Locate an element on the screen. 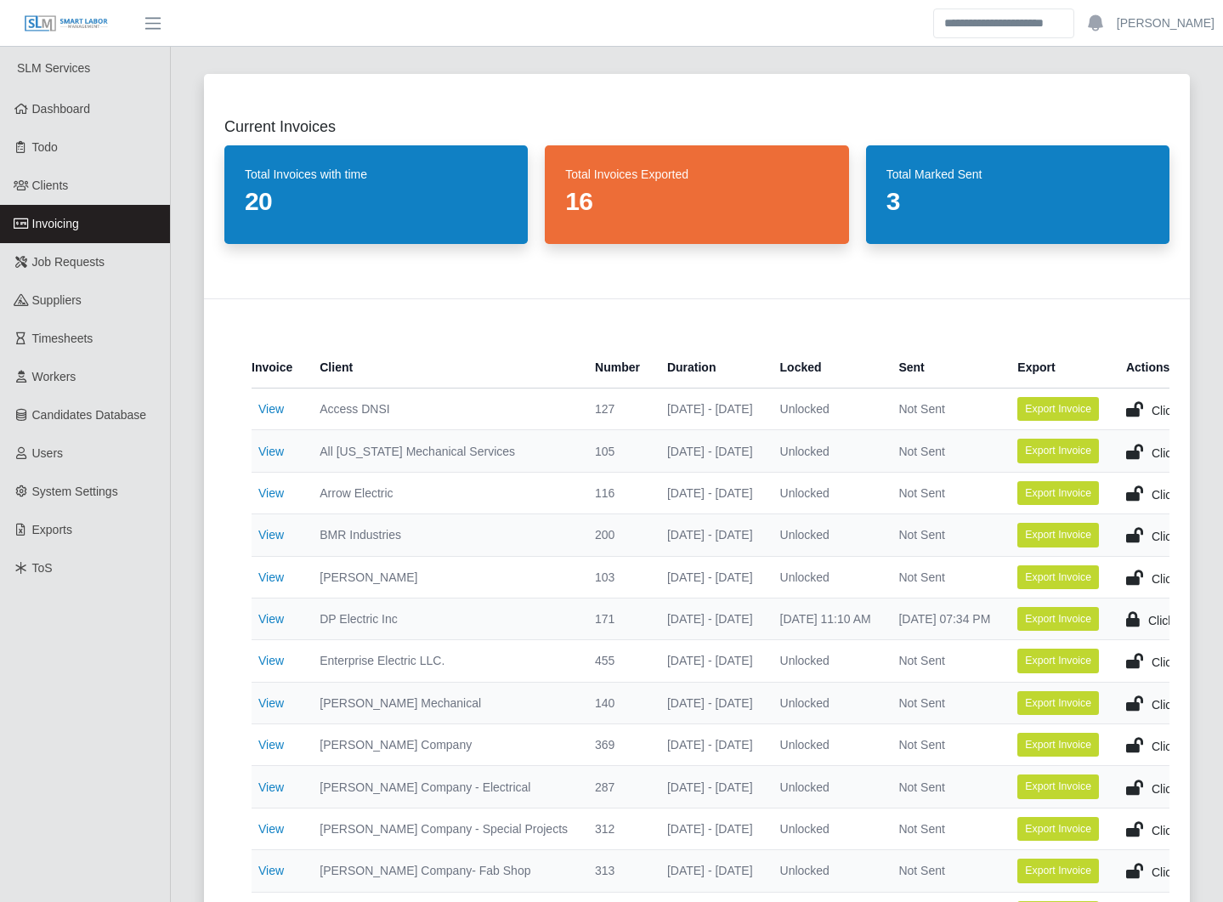 Image resolution: width=1223 pixels, height=902 pixels. span: Candidates Database is located at coordinates (89, 415).